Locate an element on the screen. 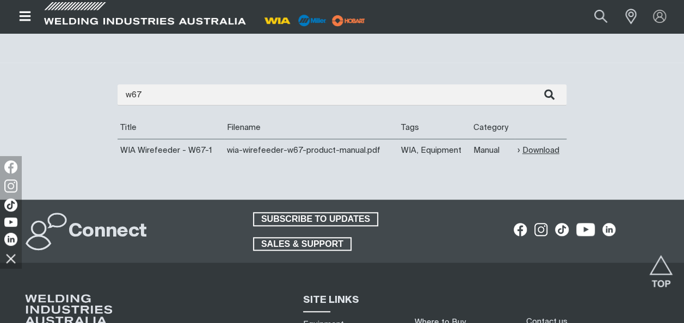 The height and width of the screenshot is (323, 684). h2: Connect is located at coordinates (108, 232).